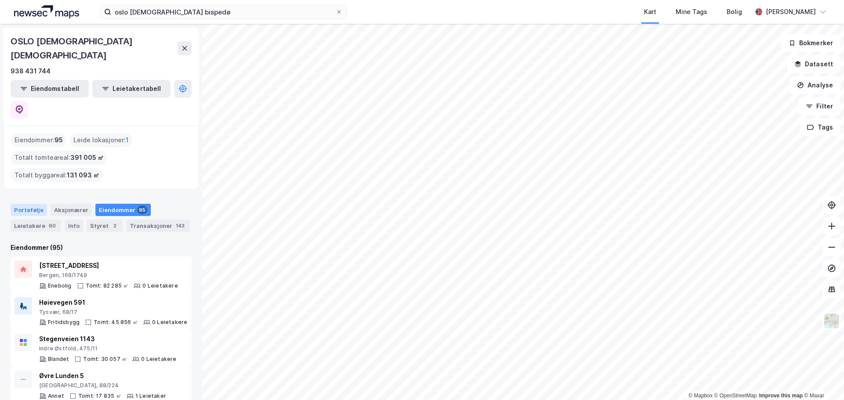 This screenshot has width=844, height=400. What do you see at coordinates (650, 12) in the screenshot?
I see `div: Kart` at bounding box center [650, 12].